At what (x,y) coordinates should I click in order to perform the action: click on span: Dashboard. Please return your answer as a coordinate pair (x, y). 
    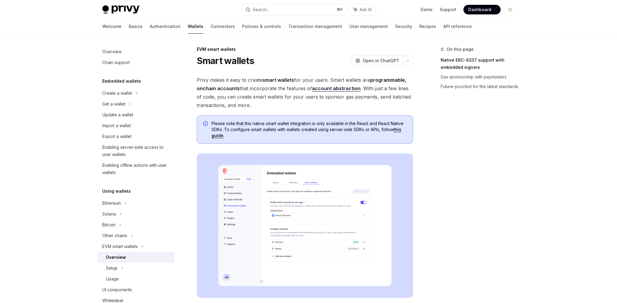
    Looking at the image, I should click on (480, 10).